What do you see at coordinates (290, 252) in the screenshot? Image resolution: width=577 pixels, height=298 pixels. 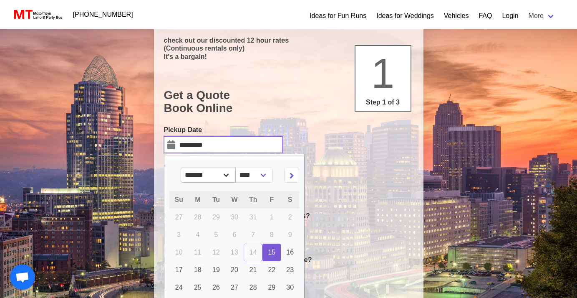 I see `a: 16` at bounding box center [290, 252].